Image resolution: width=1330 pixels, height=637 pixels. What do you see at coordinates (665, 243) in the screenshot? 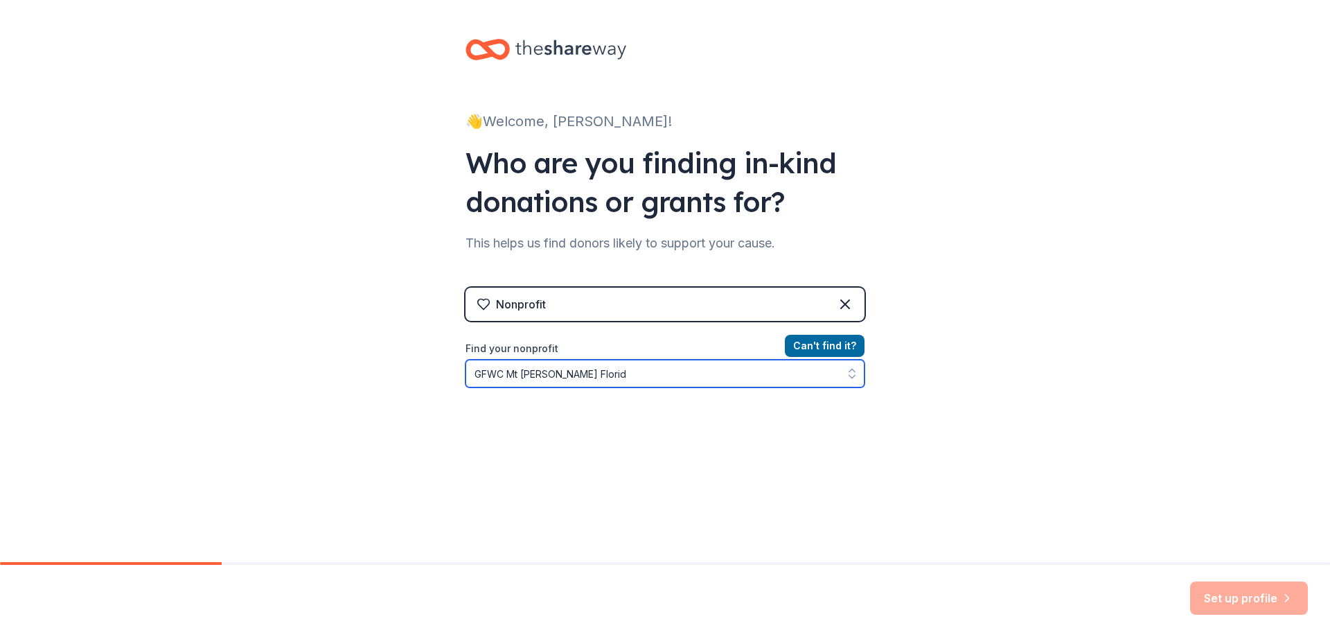
I see `div: This helps us find donors likely to support your cause.` at bounding box center [665, 243].